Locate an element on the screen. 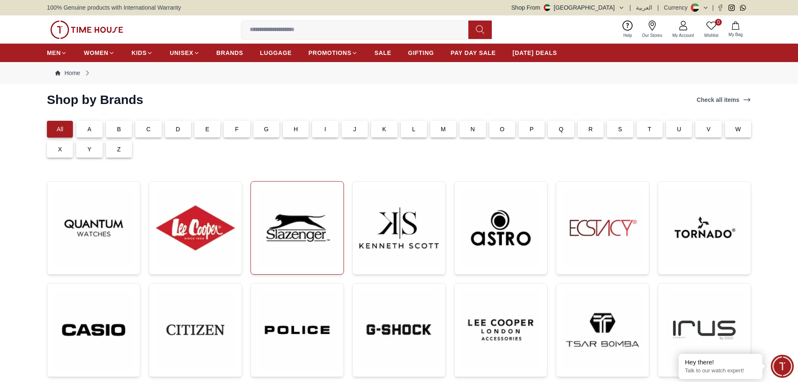 Image resolution: width=798 pixels, height=382 pixels. p: U is located at coordinates (679, 129).